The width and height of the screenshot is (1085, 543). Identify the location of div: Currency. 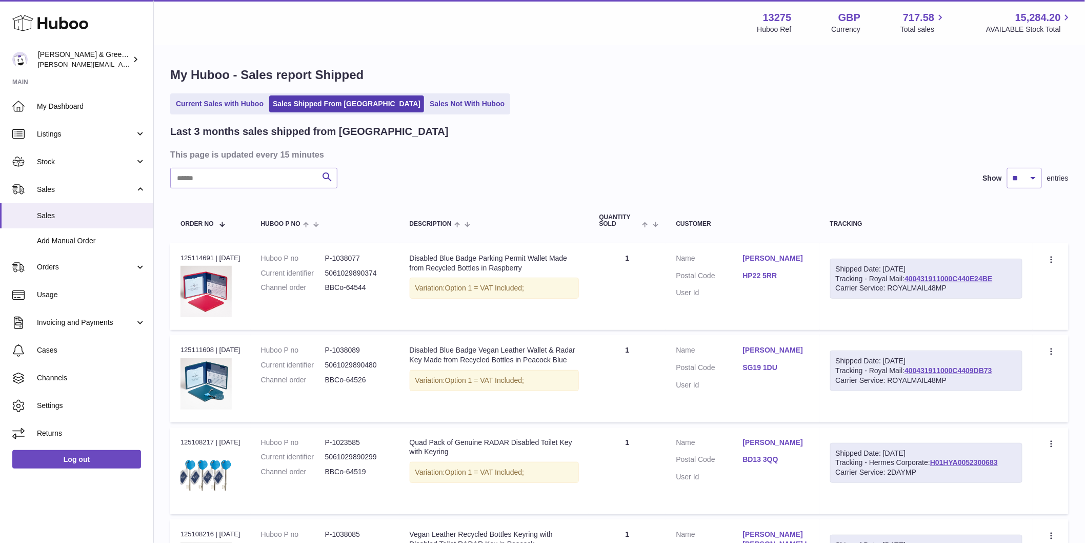
(846, 29).